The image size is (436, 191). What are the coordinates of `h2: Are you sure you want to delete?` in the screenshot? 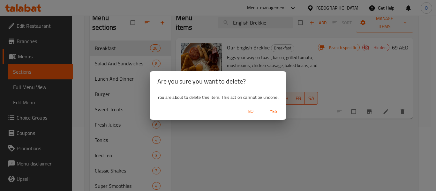 It's located at (218, 81).